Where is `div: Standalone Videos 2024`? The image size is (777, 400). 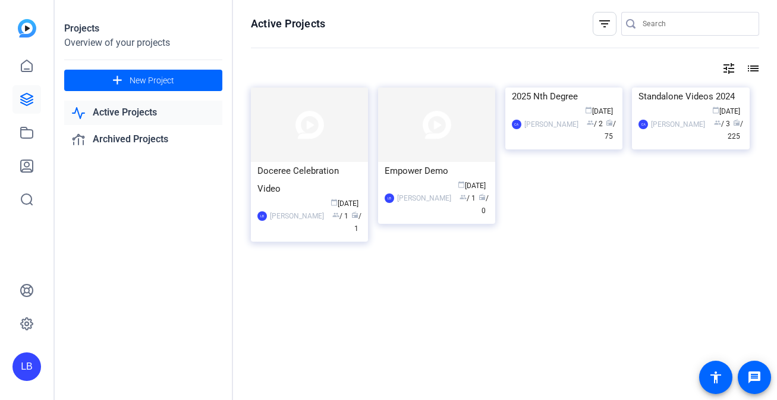 div: Standalone Videos 2024 is located at coordinates (691, 96).